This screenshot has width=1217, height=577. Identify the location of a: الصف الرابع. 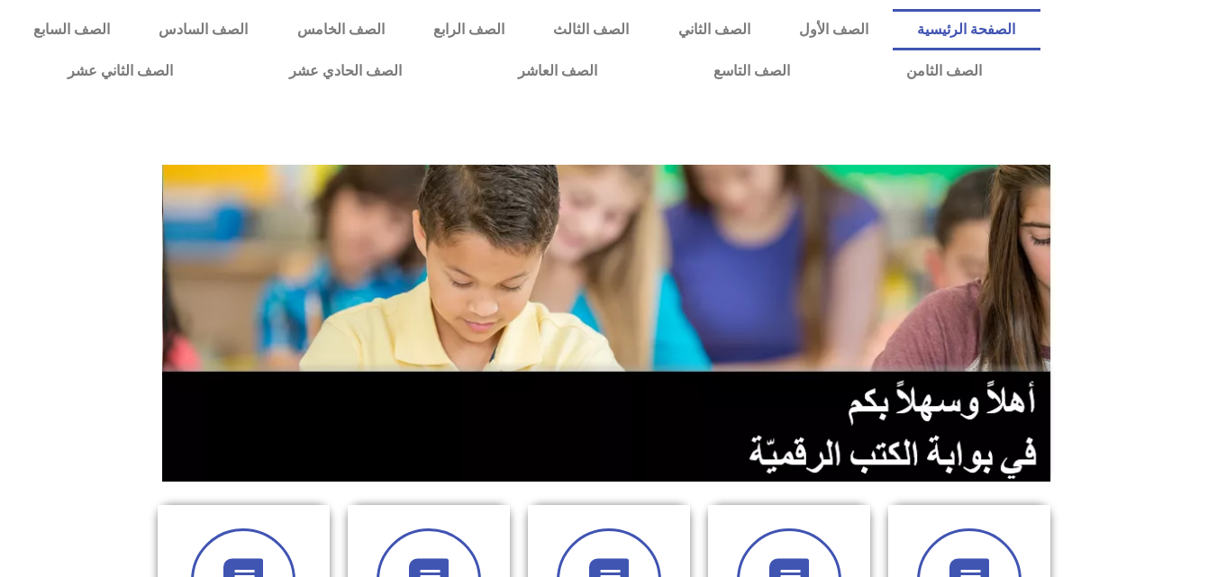
(468, 30).